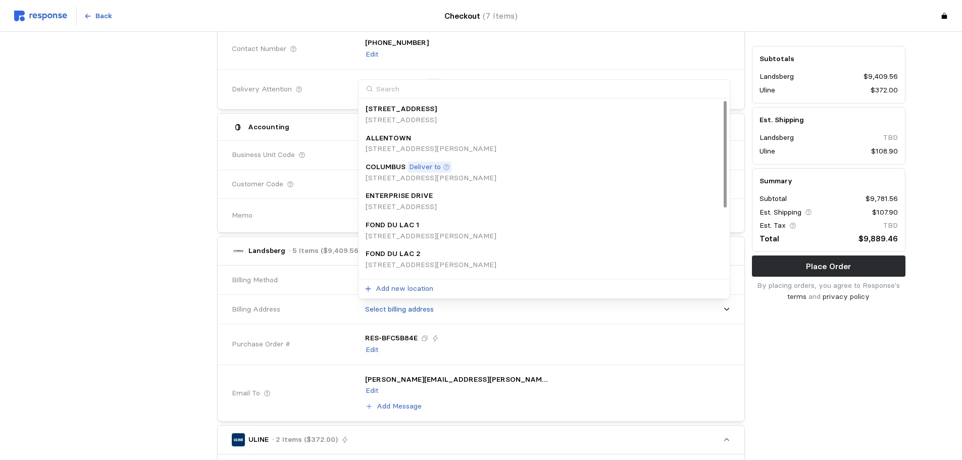  What do you see at coordinates (769, 239) in the screenshot?
I see `p: Total` at bounding box center [769, 239].